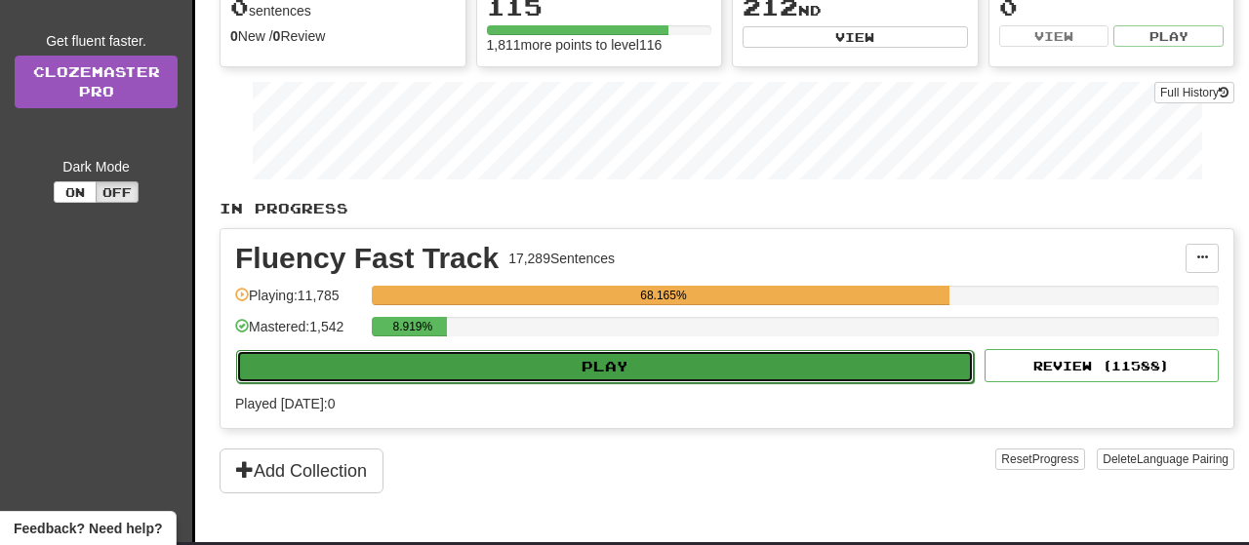 Image resolution: width=1249 pixels, height=545 pixels. What do you see at coordinates (727, 209) in the screenshot?
I see `p: In Progress` at bounding box center [727, 209].